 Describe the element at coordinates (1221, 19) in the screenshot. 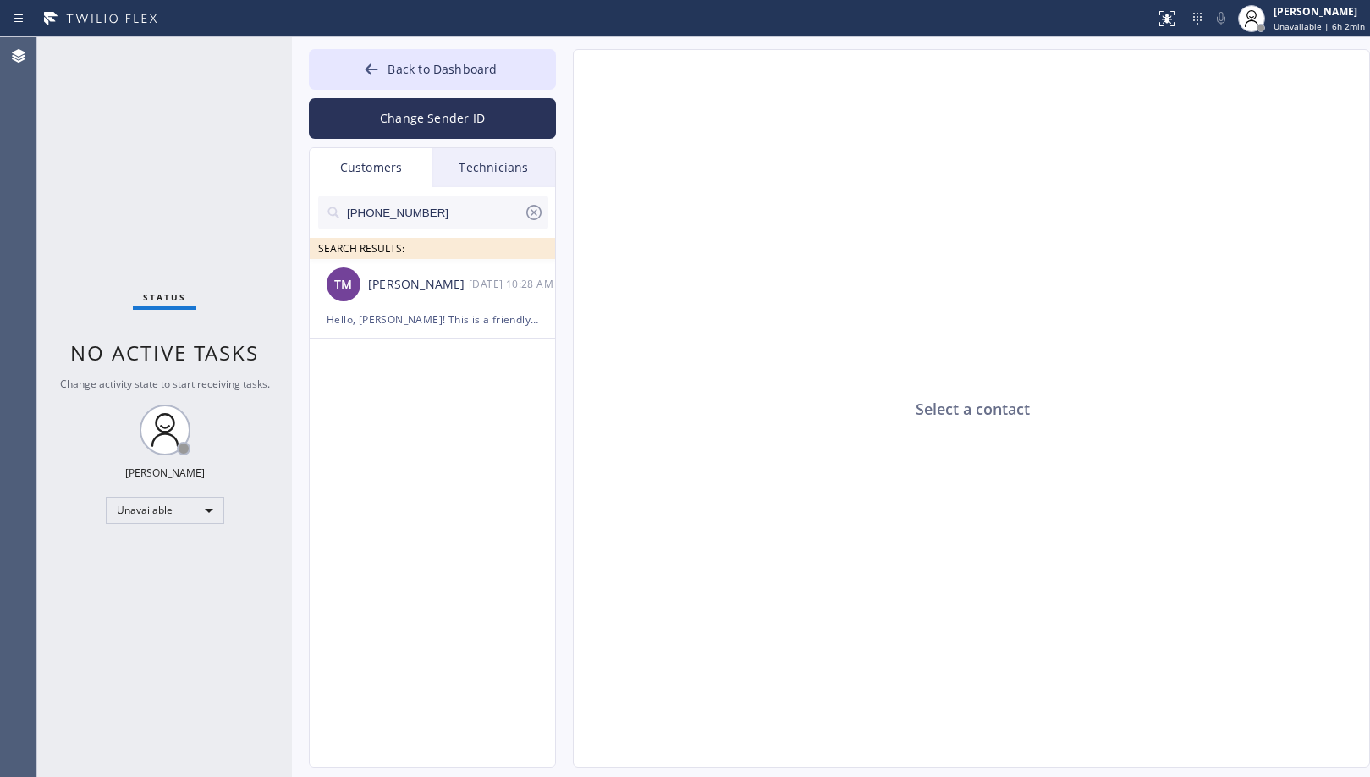

I see `button: Mute` at that location.